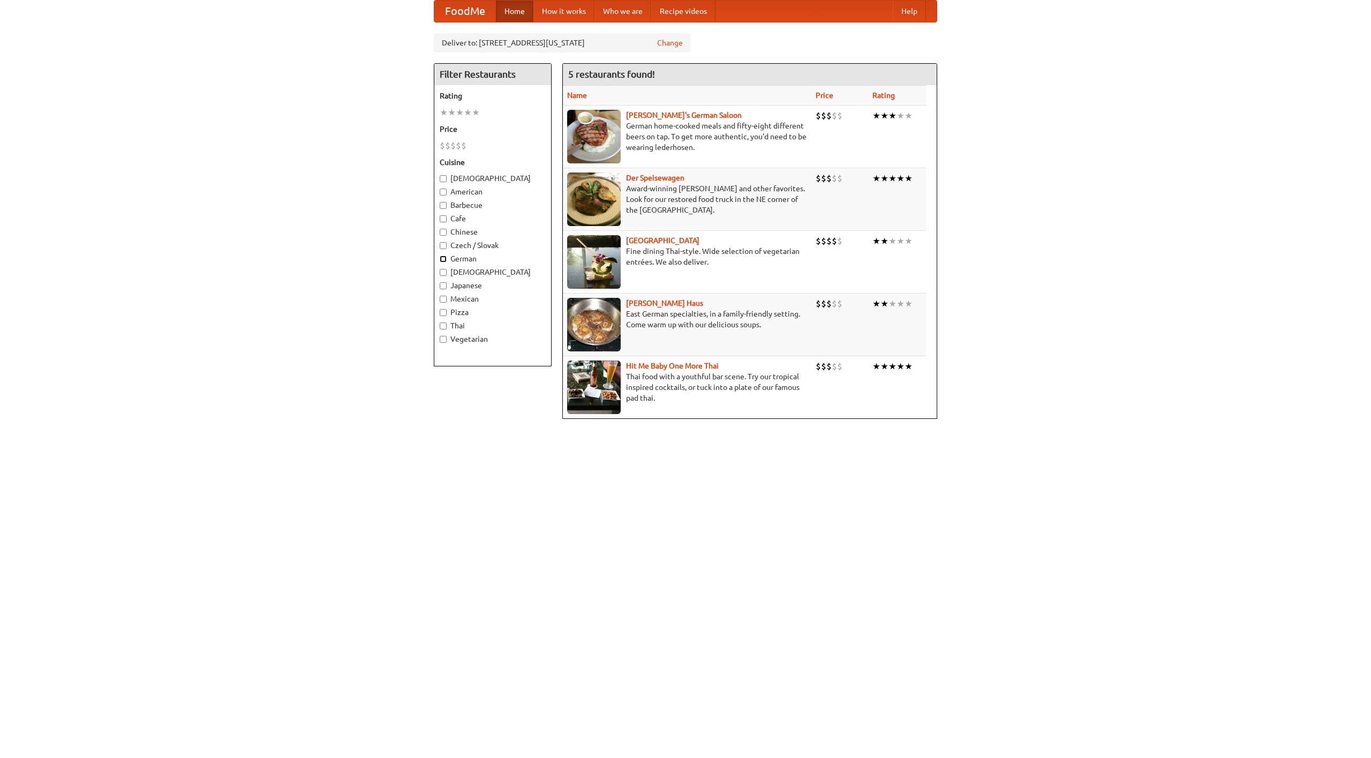  What do you see at coordinates (612, 74) in the screenshot?
I see `ng-pluralize: 5 restaurants found!` at bounding box center [612, 74].